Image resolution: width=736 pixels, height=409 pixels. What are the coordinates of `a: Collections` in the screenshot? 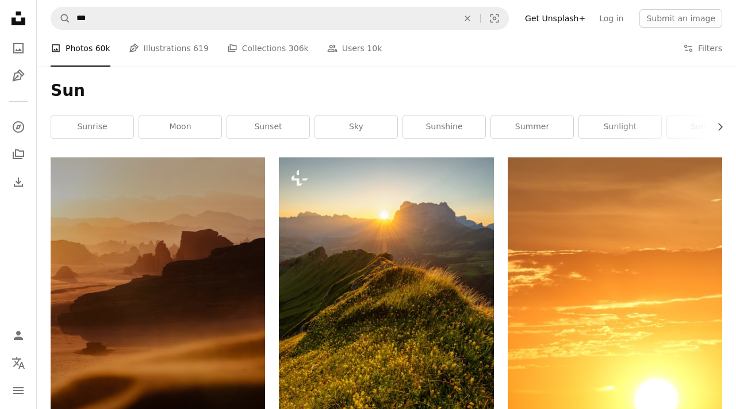 It's located at (18, 155).